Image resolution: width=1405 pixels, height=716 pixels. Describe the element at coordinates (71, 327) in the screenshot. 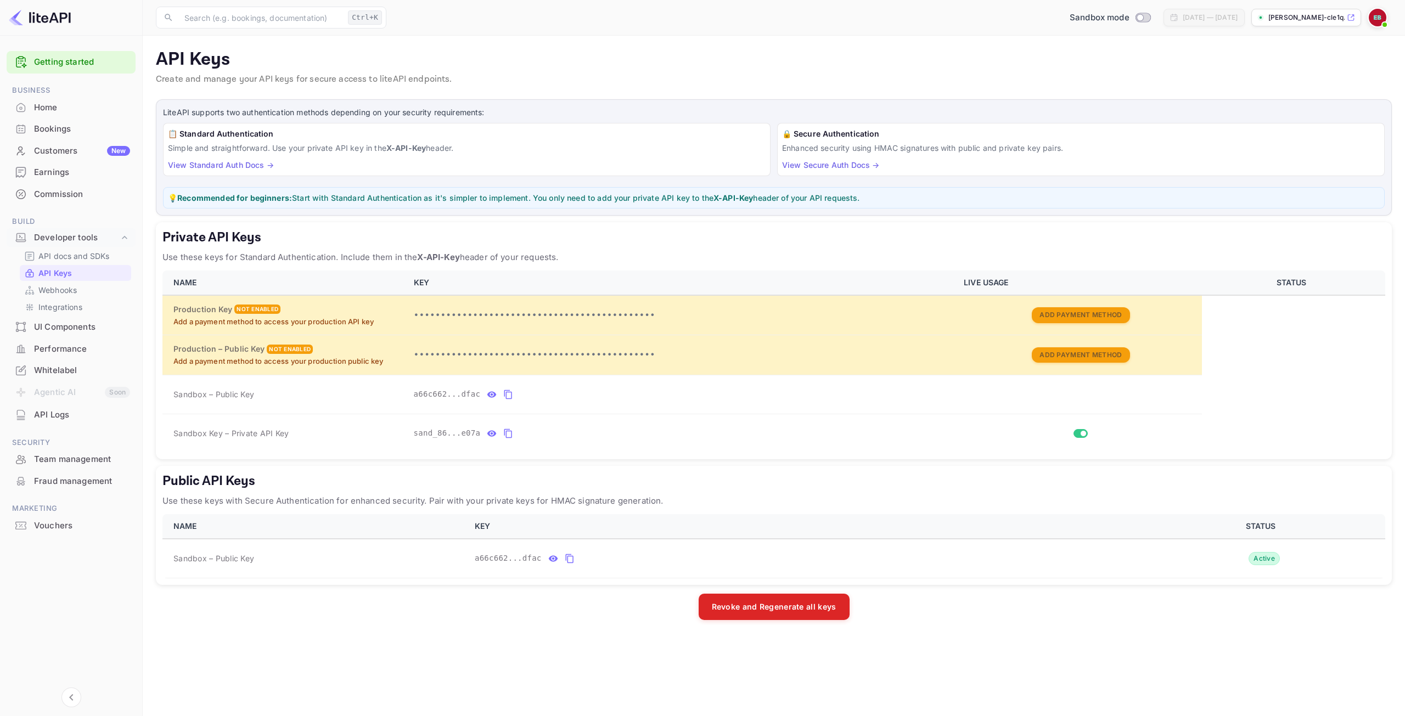

I see `a: UI Components` at that location.